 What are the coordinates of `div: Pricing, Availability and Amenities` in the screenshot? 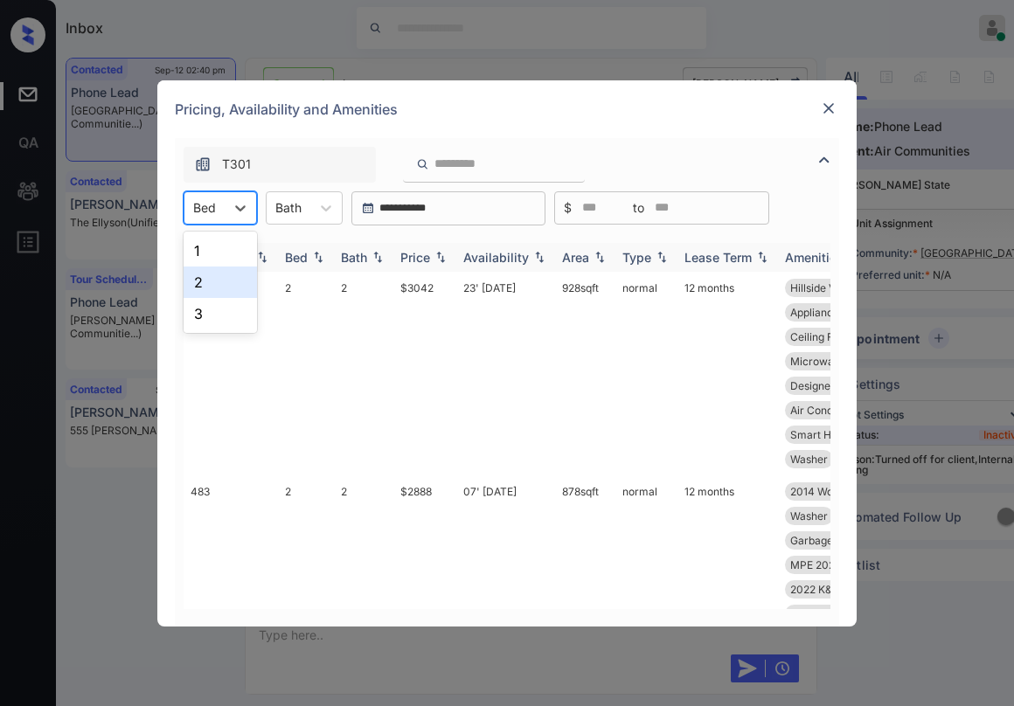 It's located at (507, 109).